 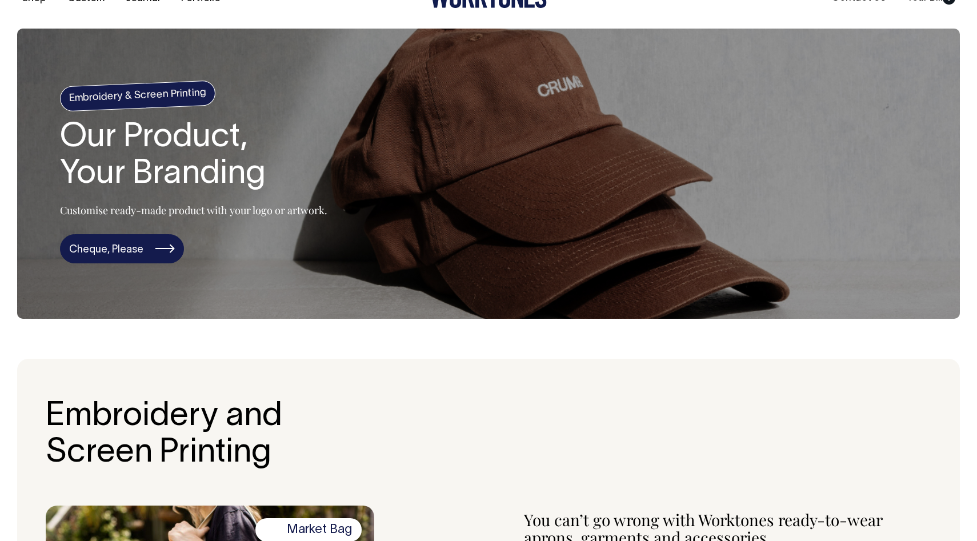 I want to click on p: Customise ready-made product with your logo or artwork., so click(x=194, y=210).